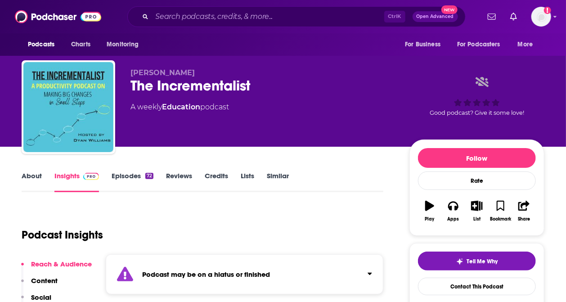 The image size is (566, 302). What do you see at coordinates (244, 274) in the screenshot?
I see `section: Click to expand status details` at bounding box center [244, 274].